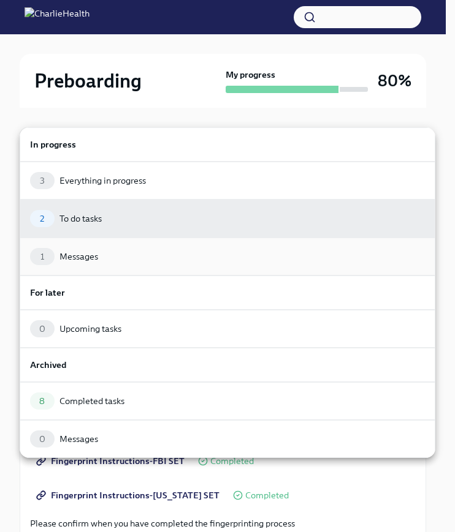 The image size is (455, 532). What do you see at coordinates (90, 329) in the screenshot?
I see `div: Upcoming tasks` at bounding box center [90, 329].